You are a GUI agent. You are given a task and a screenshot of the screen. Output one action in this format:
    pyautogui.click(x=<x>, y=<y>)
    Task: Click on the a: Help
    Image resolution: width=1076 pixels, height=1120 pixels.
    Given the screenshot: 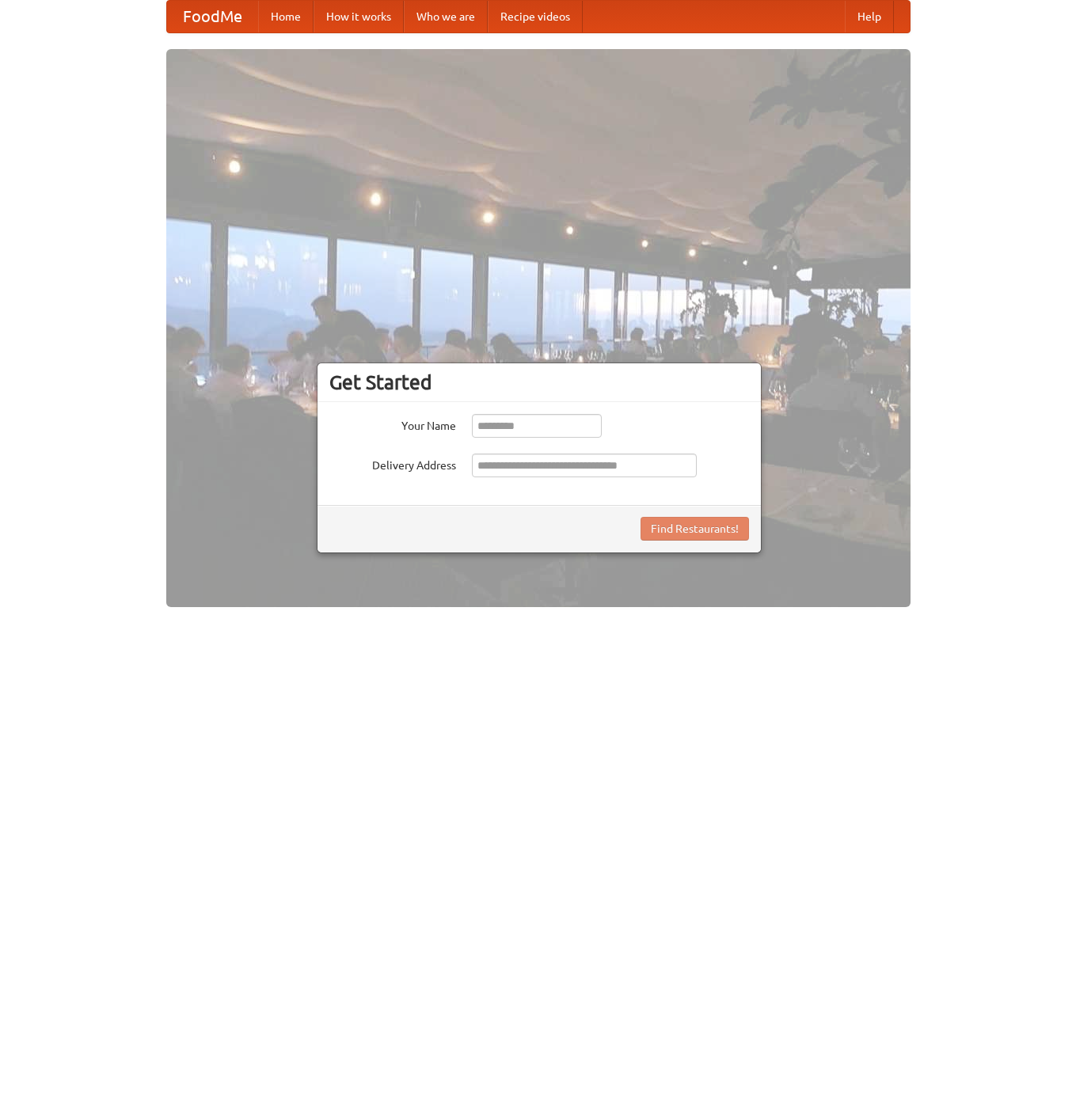 What is the action you would take?
    pyautogui.click(x=870, y=17)
    